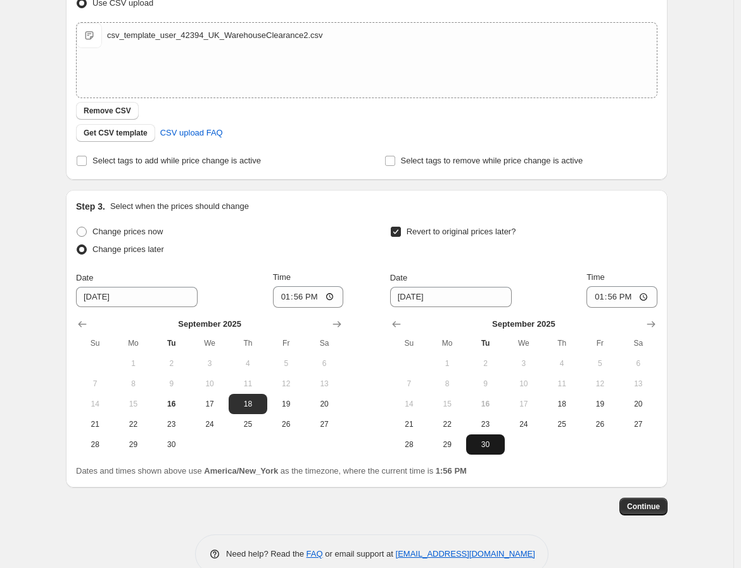 The image size is (741, 568). I want to click on button: Monday September 22 2025, so click(133, 424).